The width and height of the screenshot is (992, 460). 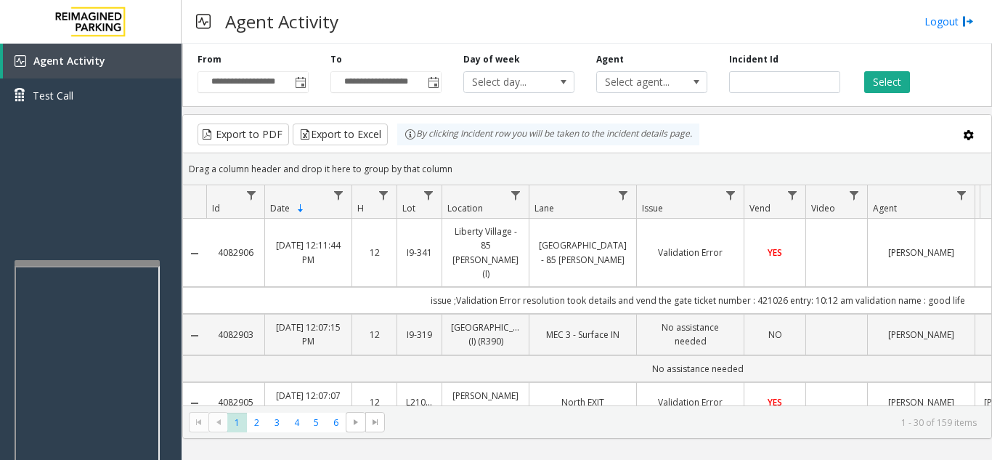 I want to click on a: Lot Filter Menu, so click(x=429, y=195).